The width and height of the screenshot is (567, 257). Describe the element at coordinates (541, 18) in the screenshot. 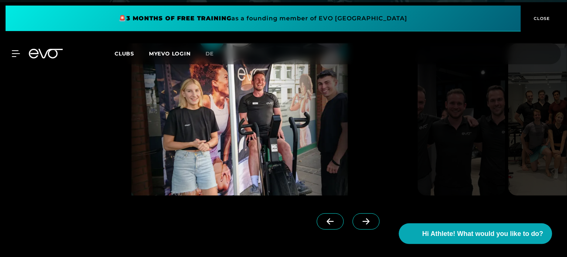

I see `span: CLOSE` at that location.